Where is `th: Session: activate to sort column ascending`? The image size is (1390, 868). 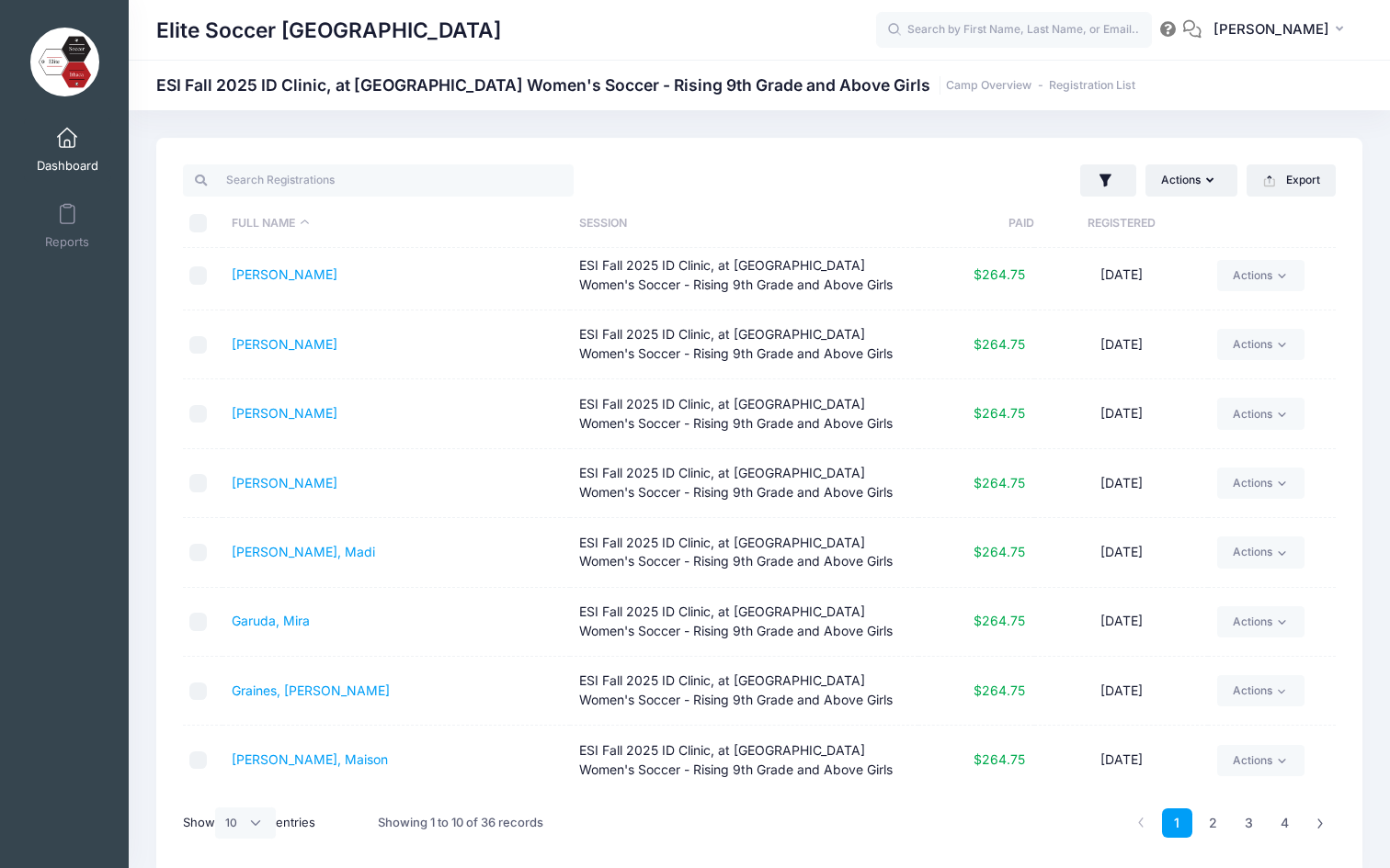 th: Session: activate to sort column ascending is located at coordinates (744, 223).